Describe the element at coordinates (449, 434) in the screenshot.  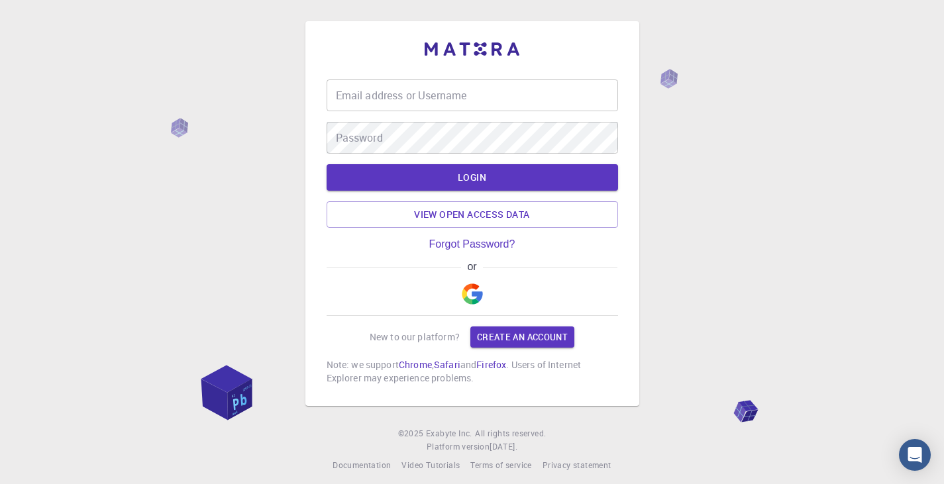
I see `a: Exabyte Inc.` at that location.